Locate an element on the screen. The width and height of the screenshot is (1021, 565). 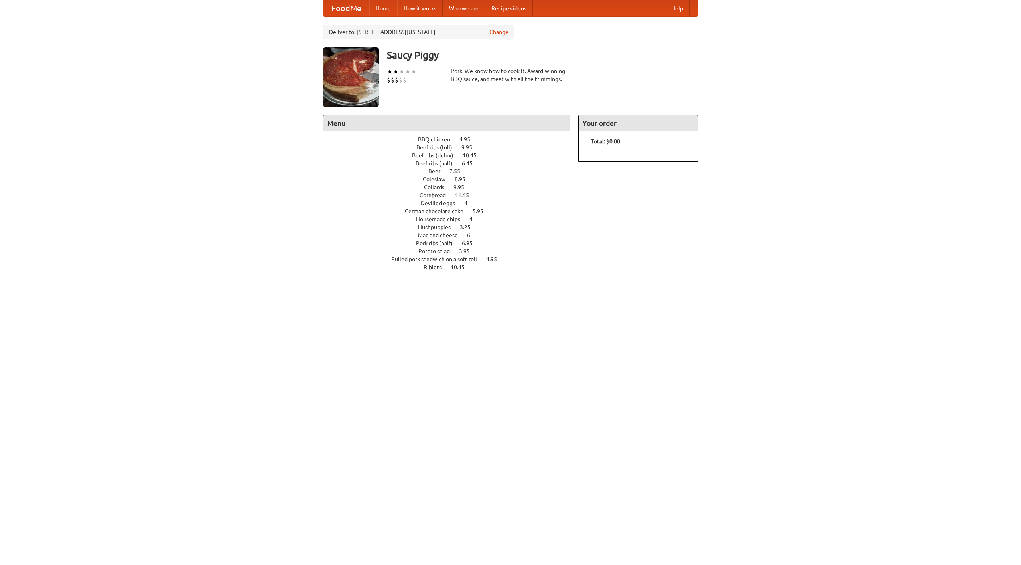
span: 3.95 is located at coordinates (468, 251).